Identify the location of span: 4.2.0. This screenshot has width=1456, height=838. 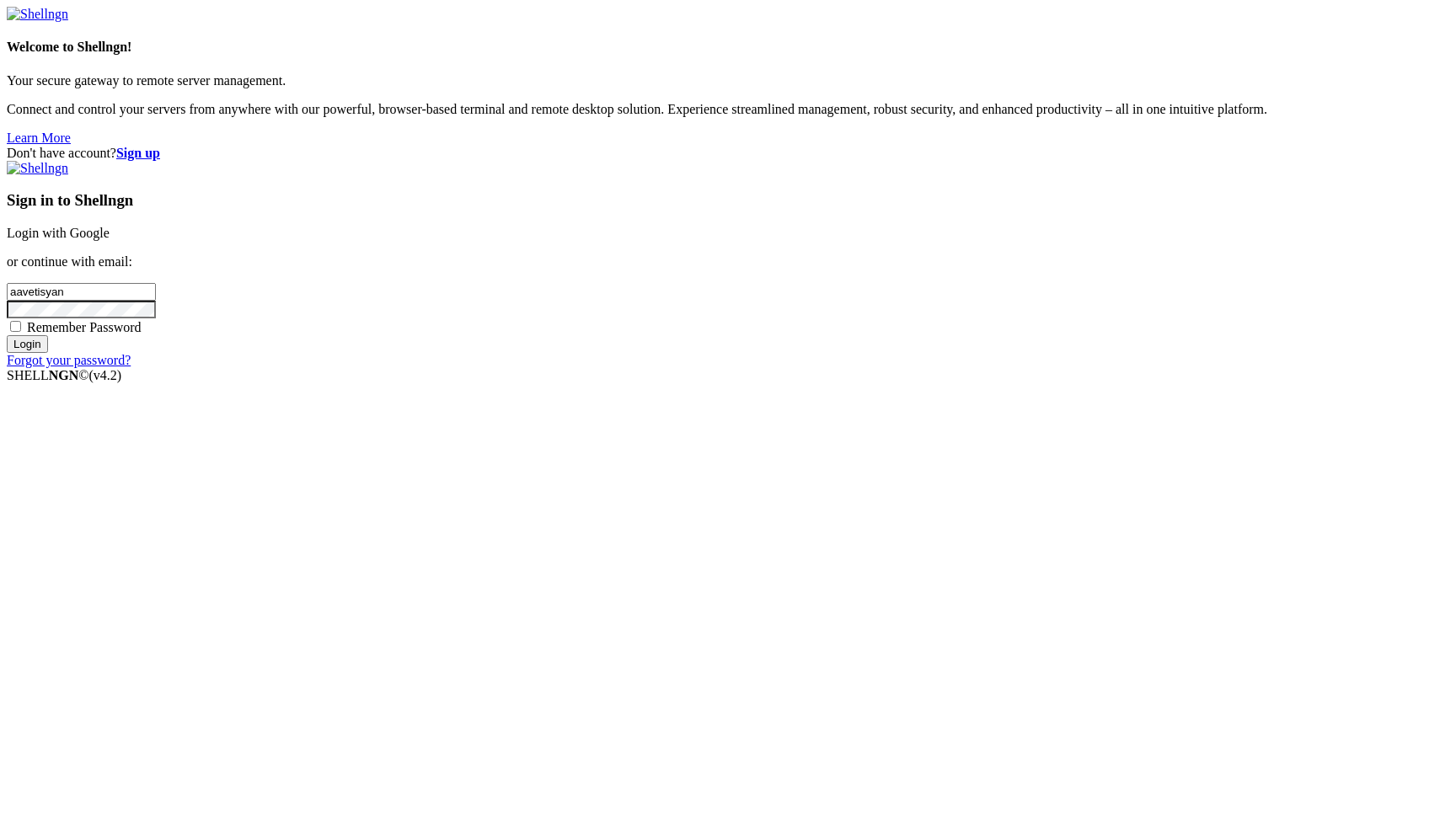
(106, 375).